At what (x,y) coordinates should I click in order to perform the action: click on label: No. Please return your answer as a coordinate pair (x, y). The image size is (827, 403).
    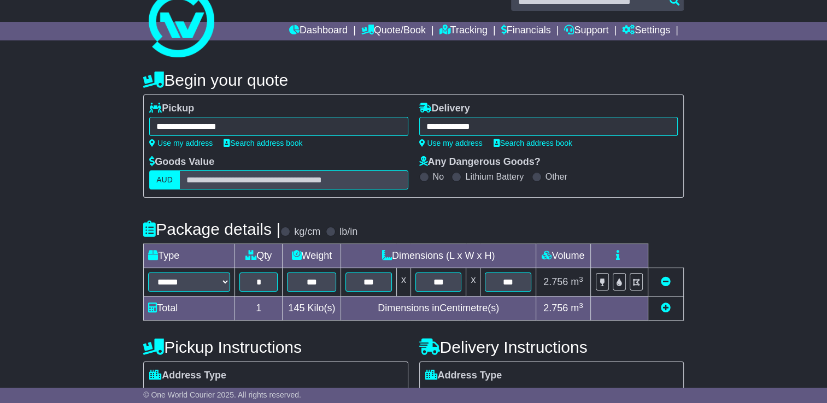
    Looking at the image, I should click on (438, 176).